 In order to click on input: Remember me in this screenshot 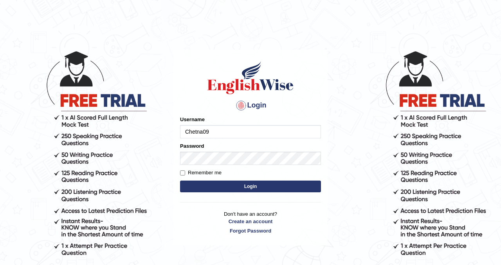, I will do `click(182, 173)`.